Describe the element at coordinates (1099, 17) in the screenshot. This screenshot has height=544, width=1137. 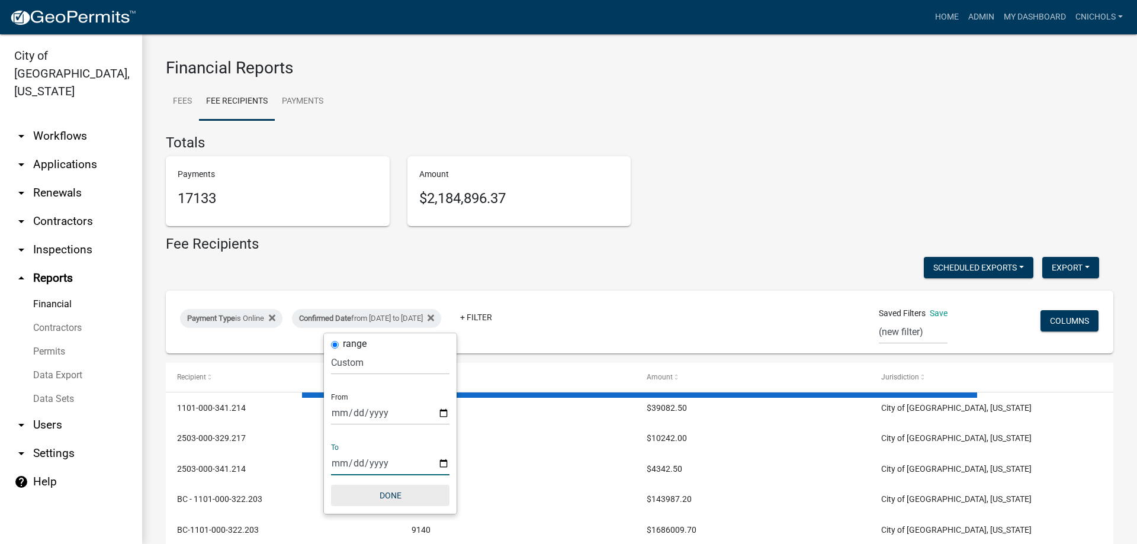
I see `a: cnichols` at that location.